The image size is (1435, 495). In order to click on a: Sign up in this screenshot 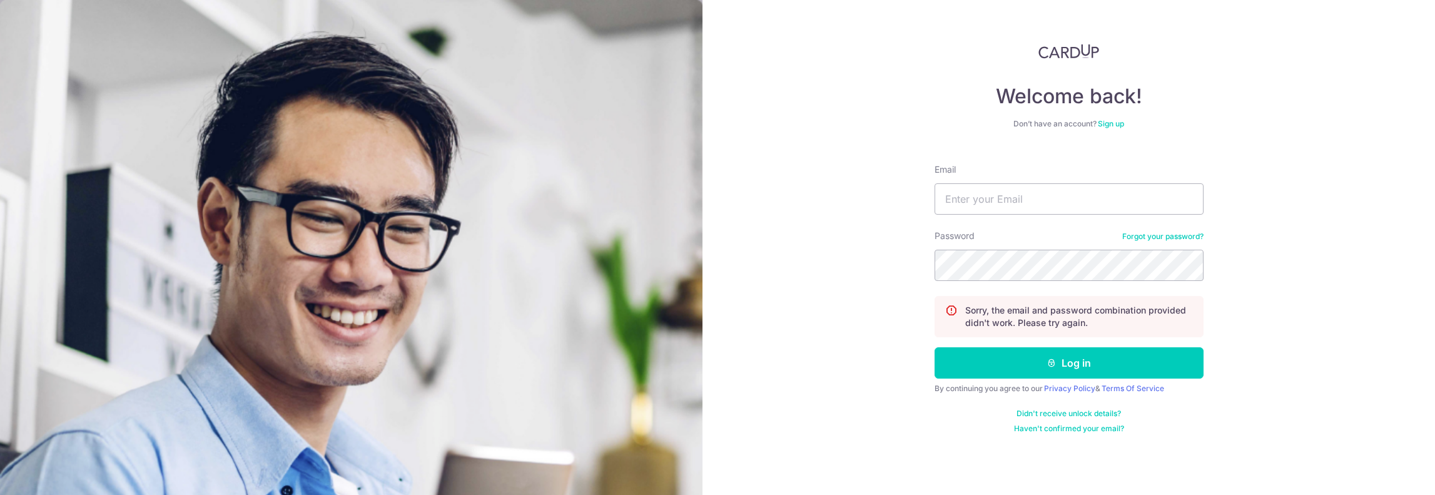, I will do `click(1111, 123)`.